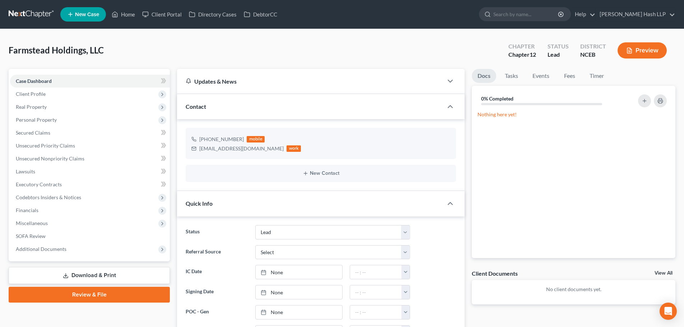  What do you see at coordinates (56, 50) in the screenshot?
I see `span: Farmstead Holdings, LLC` at bounding box center [56, 50].